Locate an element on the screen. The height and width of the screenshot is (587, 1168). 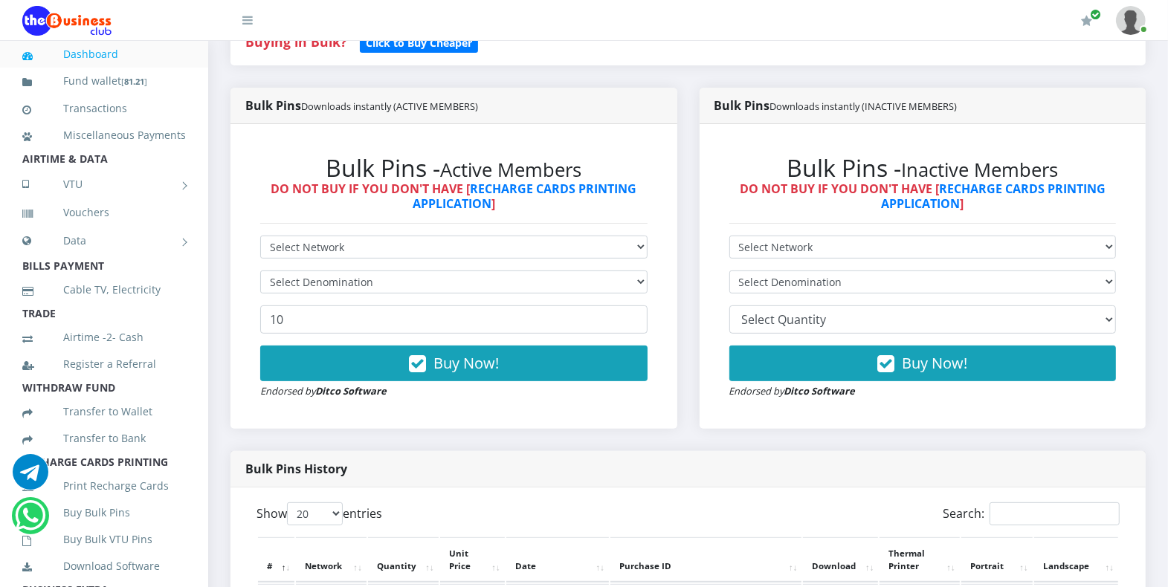
small: Downloads instantly (ACTIVE MEMBERS) is located at coordinates (390, 106).